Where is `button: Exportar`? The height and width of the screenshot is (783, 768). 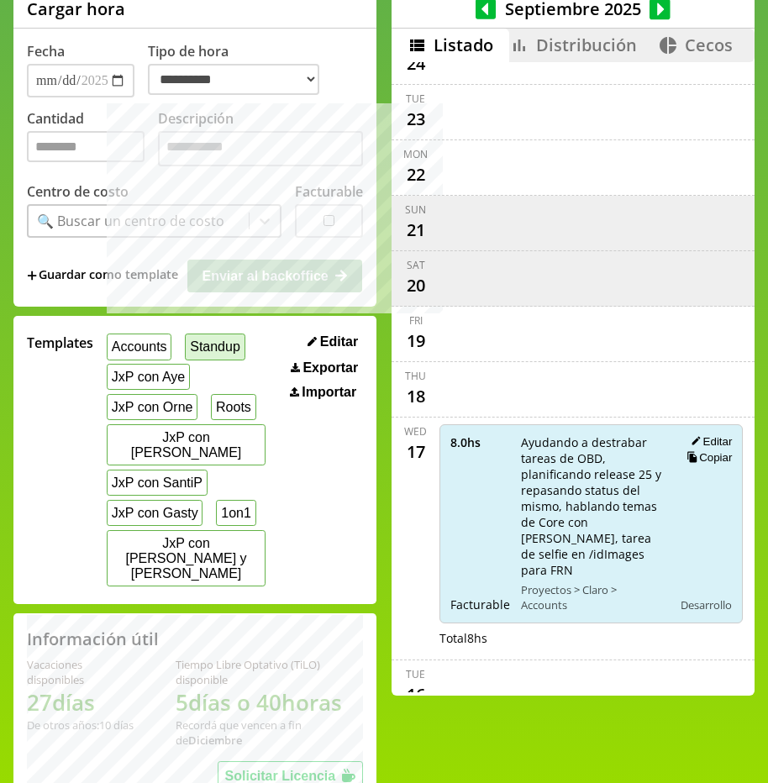 button: Exportar is located at coordinates (324, 368).